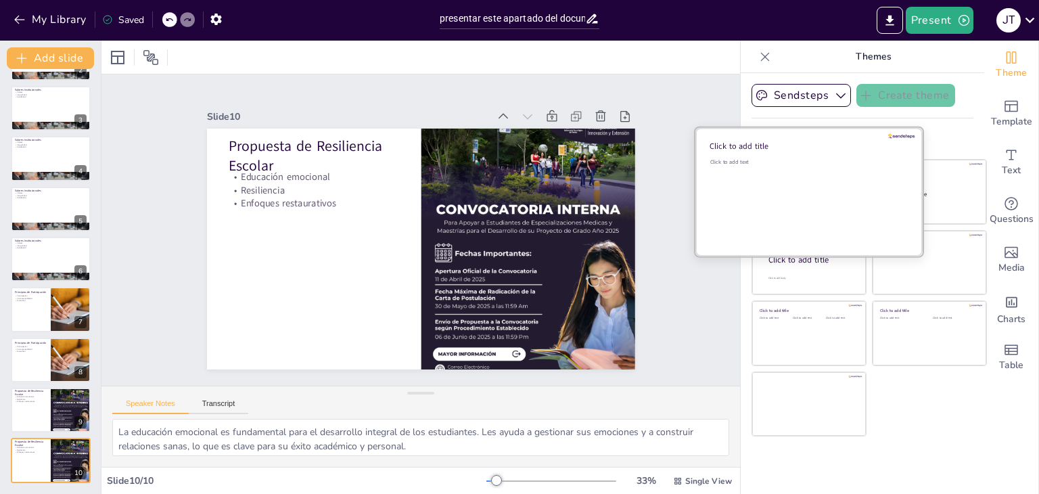 The width and height of the screenshot is (1039, 494). Describe the element at coordinates (51, 20) in the screenshot. I see `button: My Library` at that location.